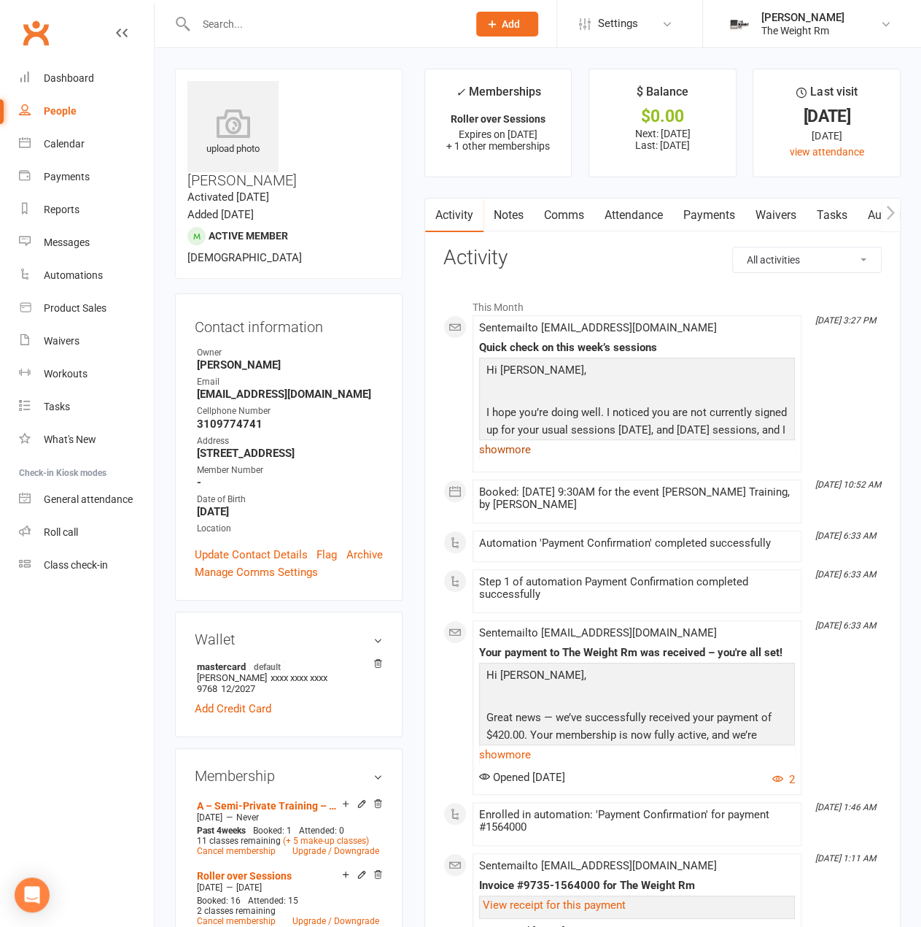  I want to click on a: Cancel membership, so click(236, 851).